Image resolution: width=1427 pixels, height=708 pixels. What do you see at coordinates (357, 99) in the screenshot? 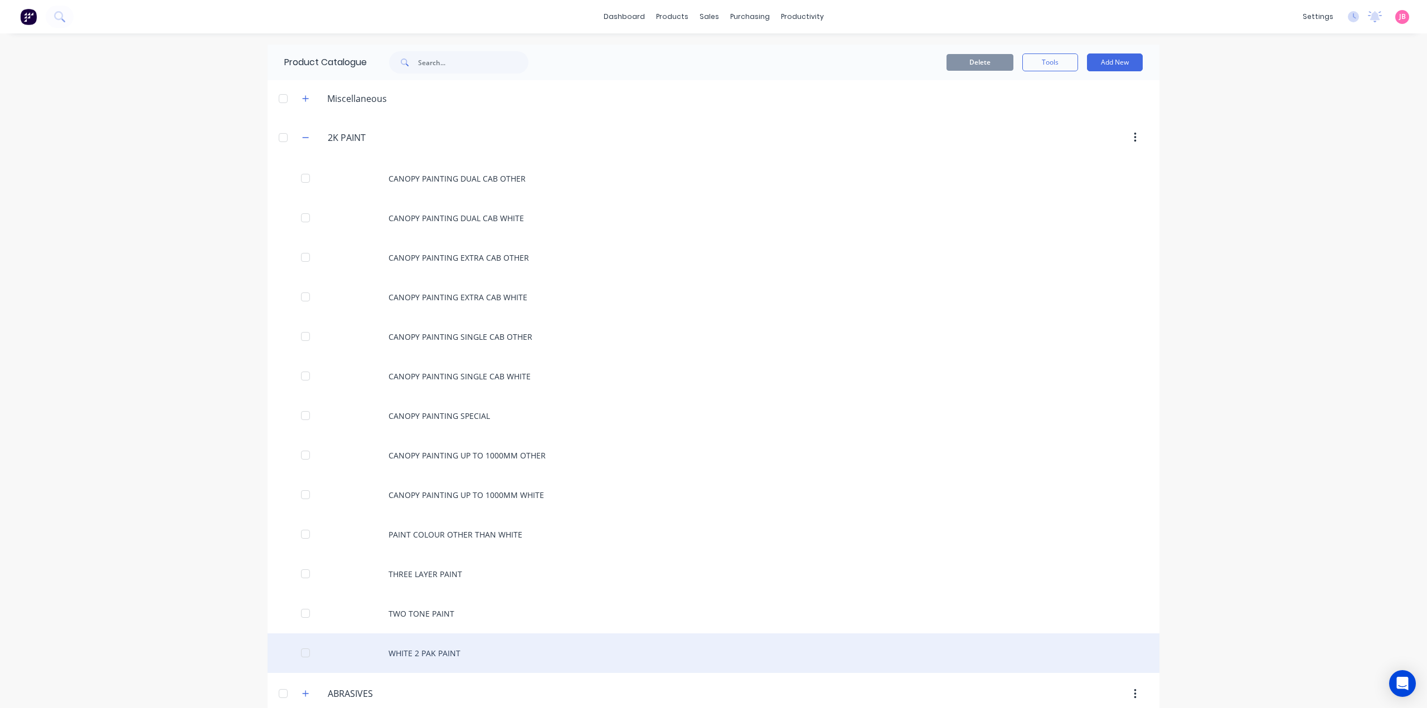
I see `div: Miscellaneous` at bounding box center [357, 99].